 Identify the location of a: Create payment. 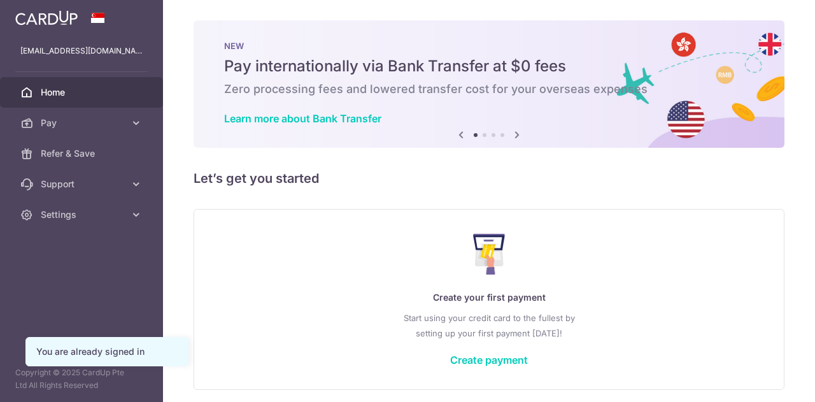
(489, 360).